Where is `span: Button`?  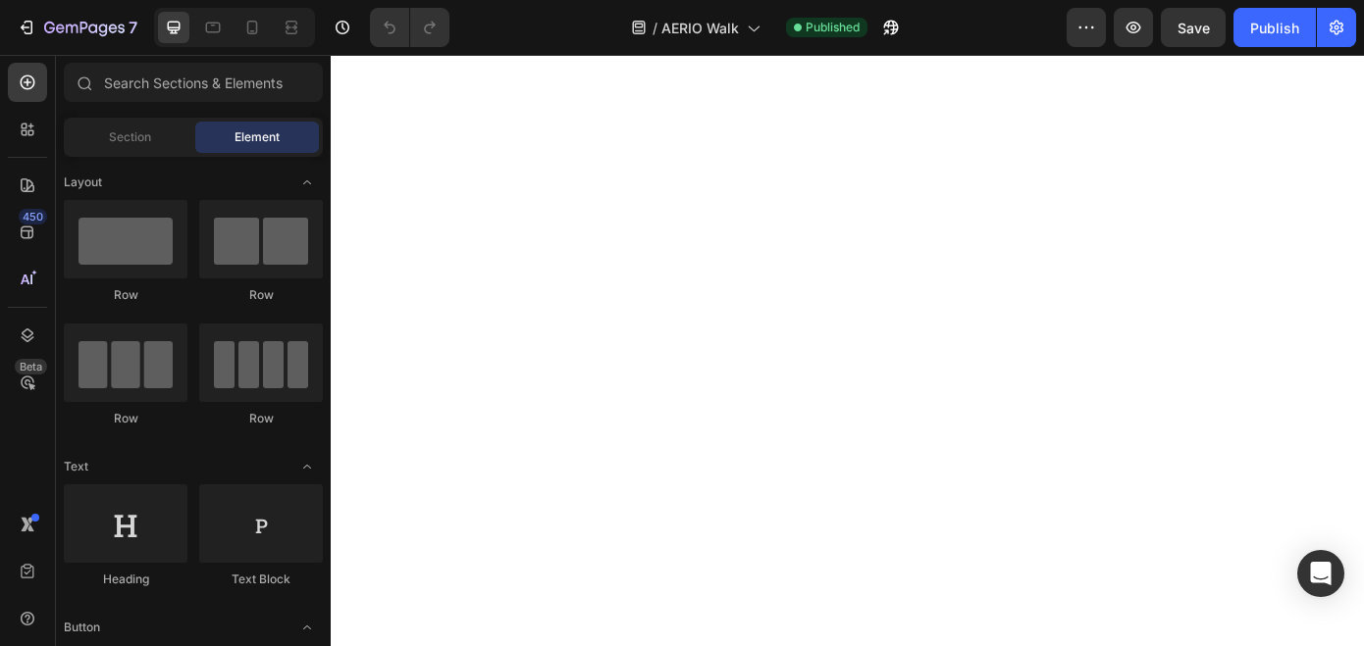 span: Button is located at coordinates (81, 628).